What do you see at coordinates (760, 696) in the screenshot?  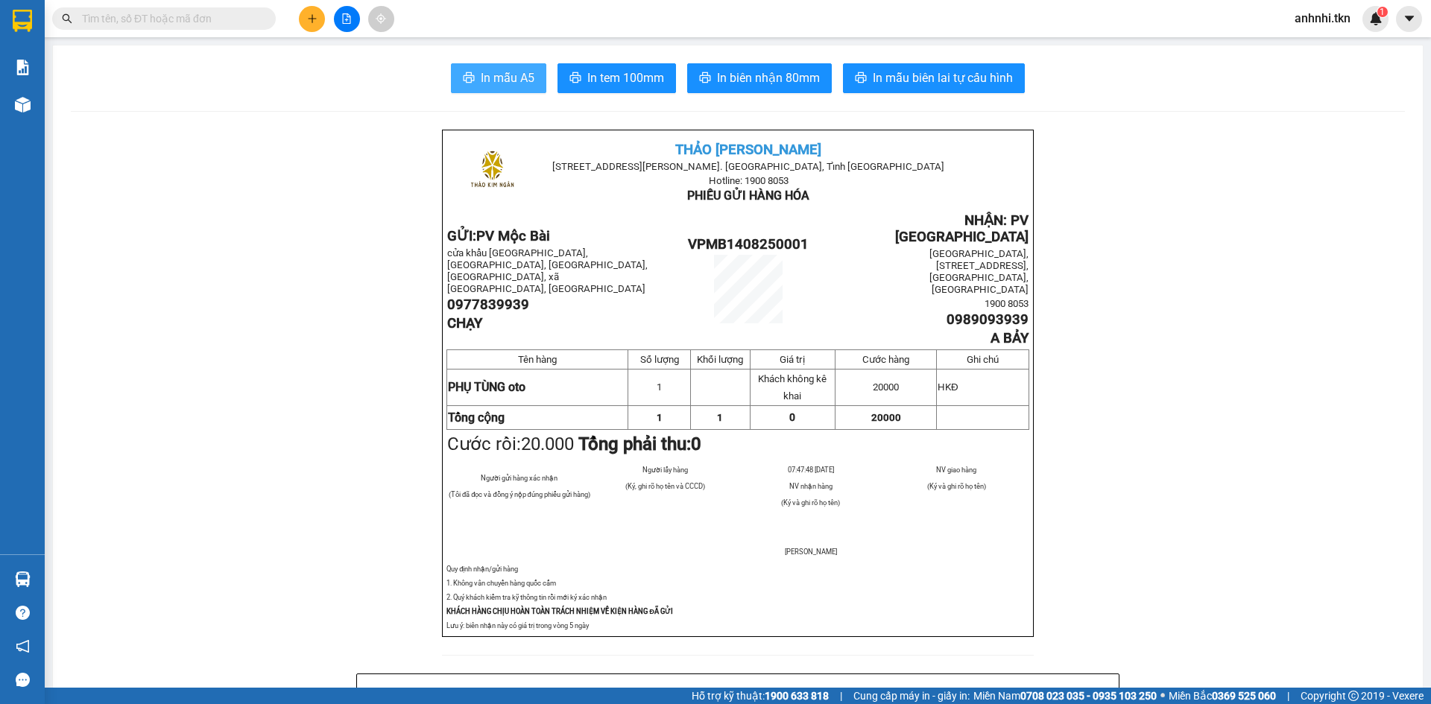 I see `span: Hỗ trợ kỹ thuật:` at bounding box center [760, 696].